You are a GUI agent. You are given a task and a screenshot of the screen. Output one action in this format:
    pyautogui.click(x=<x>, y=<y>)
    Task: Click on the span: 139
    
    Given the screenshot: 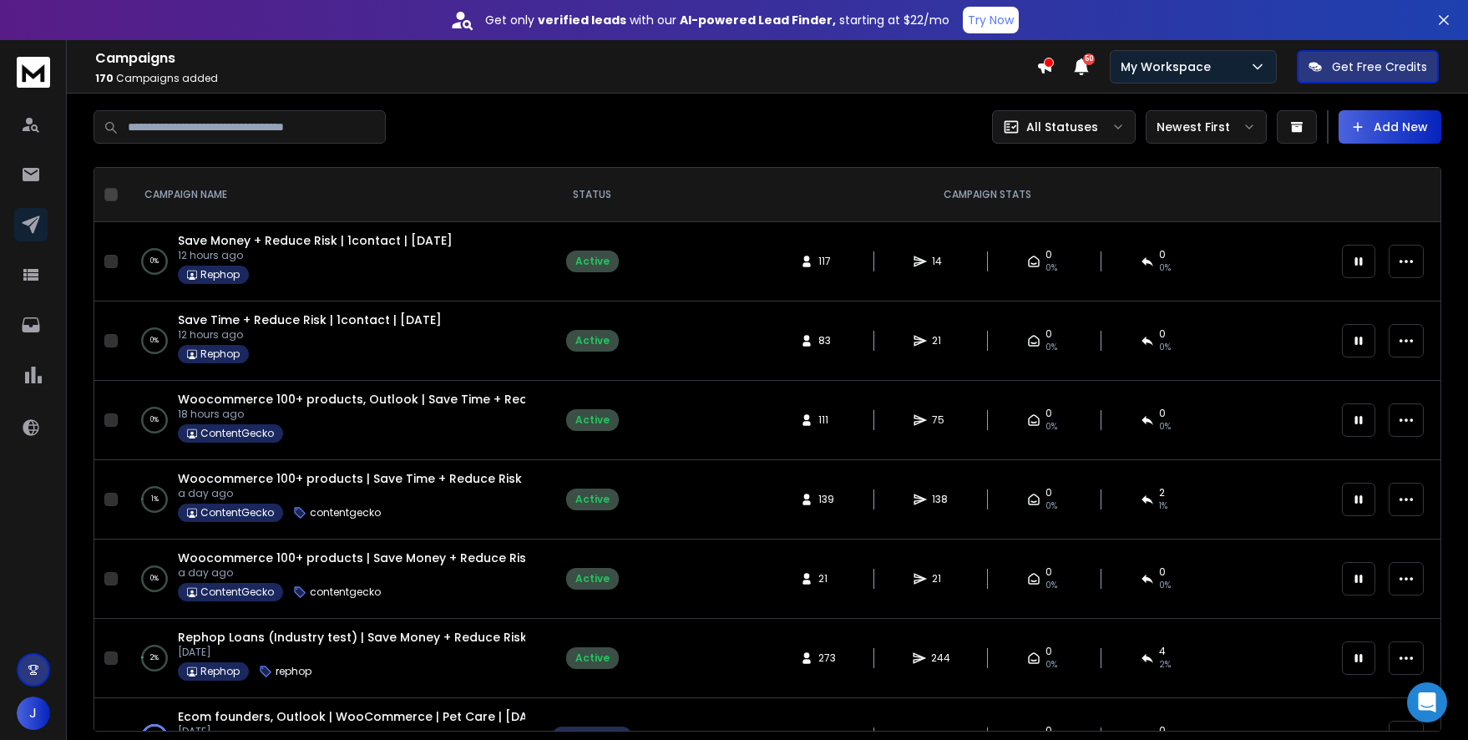 What is the action you would take?
    pyautogui.click(x=827, y=500)
    